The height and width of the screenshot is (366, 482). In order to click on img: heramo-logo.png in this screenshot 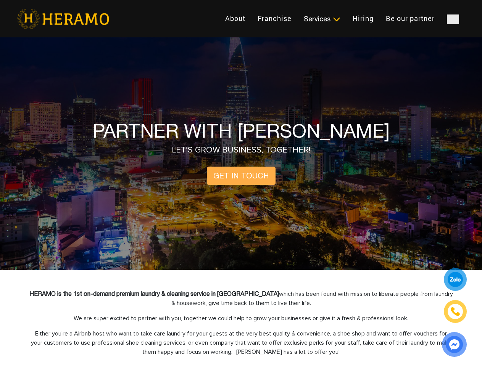, I will do `click(63, 19)`.